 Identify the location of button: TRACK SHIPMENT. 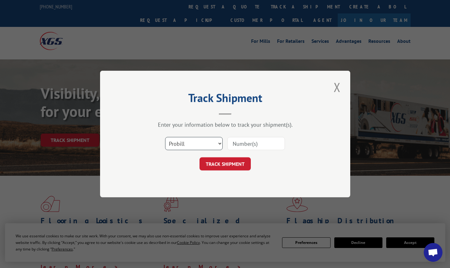
(225, 164).